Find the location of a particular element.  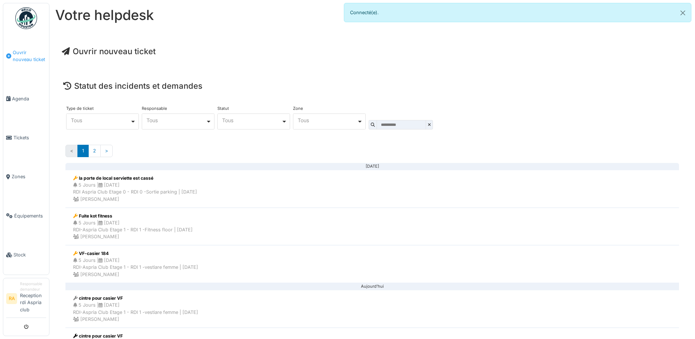

h4: Statut des incidents et demandes is located at coordinates (372, 86).